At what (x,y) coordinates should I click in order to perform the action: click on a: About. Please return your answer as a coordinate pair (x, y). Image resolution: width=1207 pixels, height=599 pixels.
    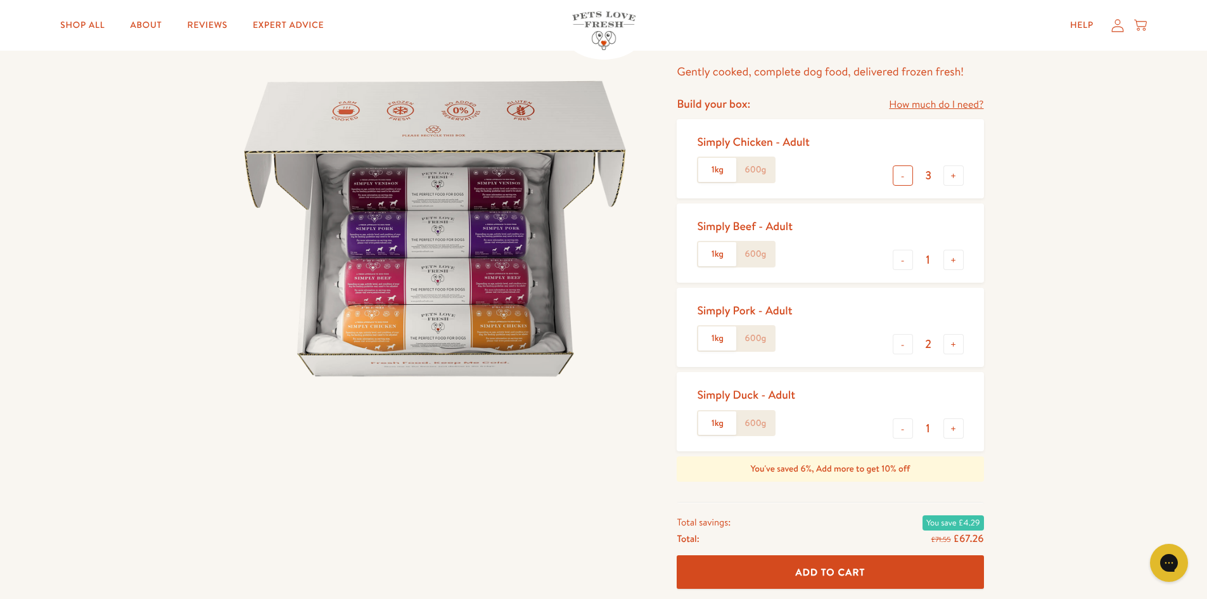
    Looking at the image, I should click on (146, 25).